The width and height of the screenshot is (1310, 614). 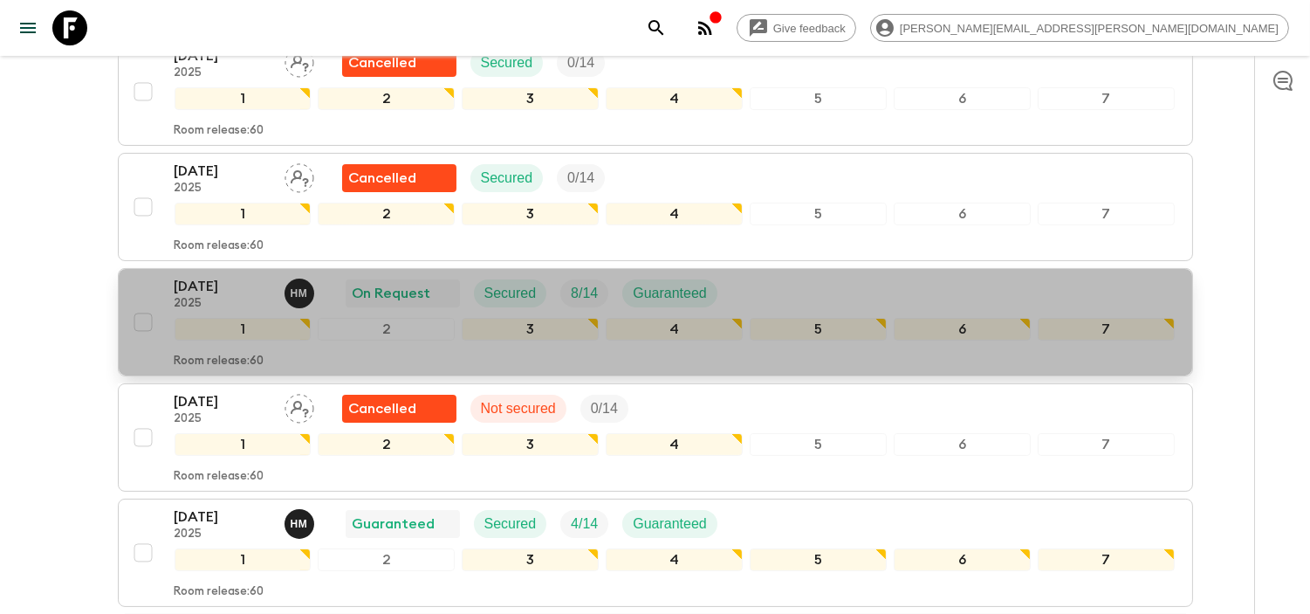 I want to click on div: Unable to secure, so click(x=399, y=409).